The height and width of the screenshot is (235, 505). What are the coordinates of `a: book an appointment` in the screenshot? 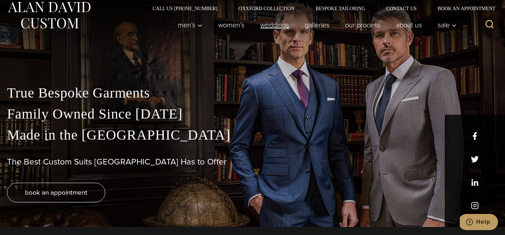 It's located at (56, 193).